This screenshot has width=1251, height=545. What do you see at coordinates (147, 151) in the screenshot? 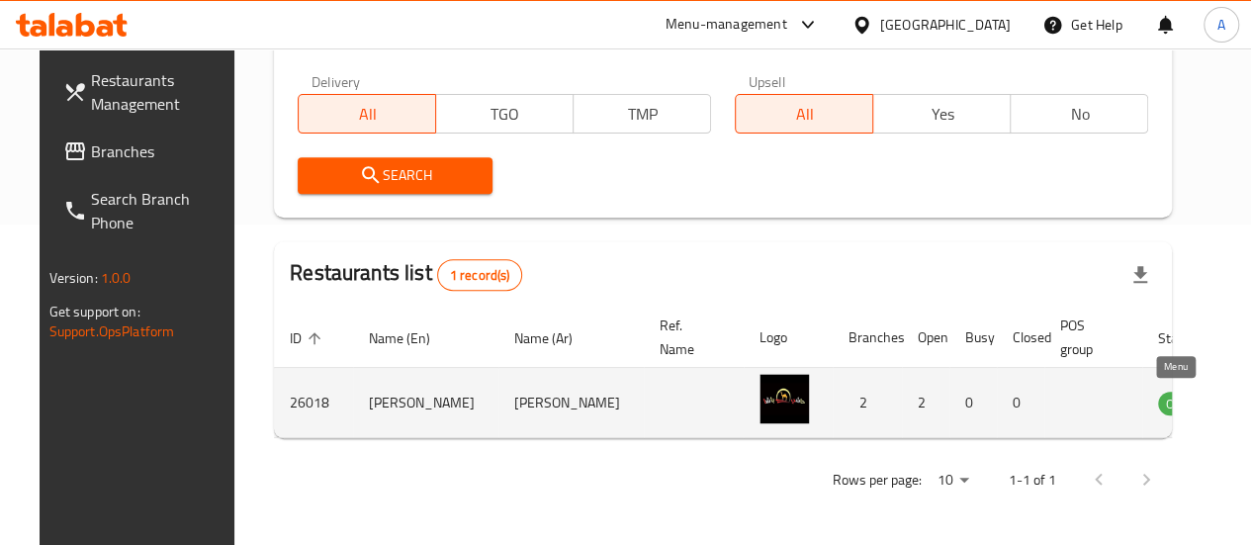
I see `a: Branches` at bounding box center [147, 151].